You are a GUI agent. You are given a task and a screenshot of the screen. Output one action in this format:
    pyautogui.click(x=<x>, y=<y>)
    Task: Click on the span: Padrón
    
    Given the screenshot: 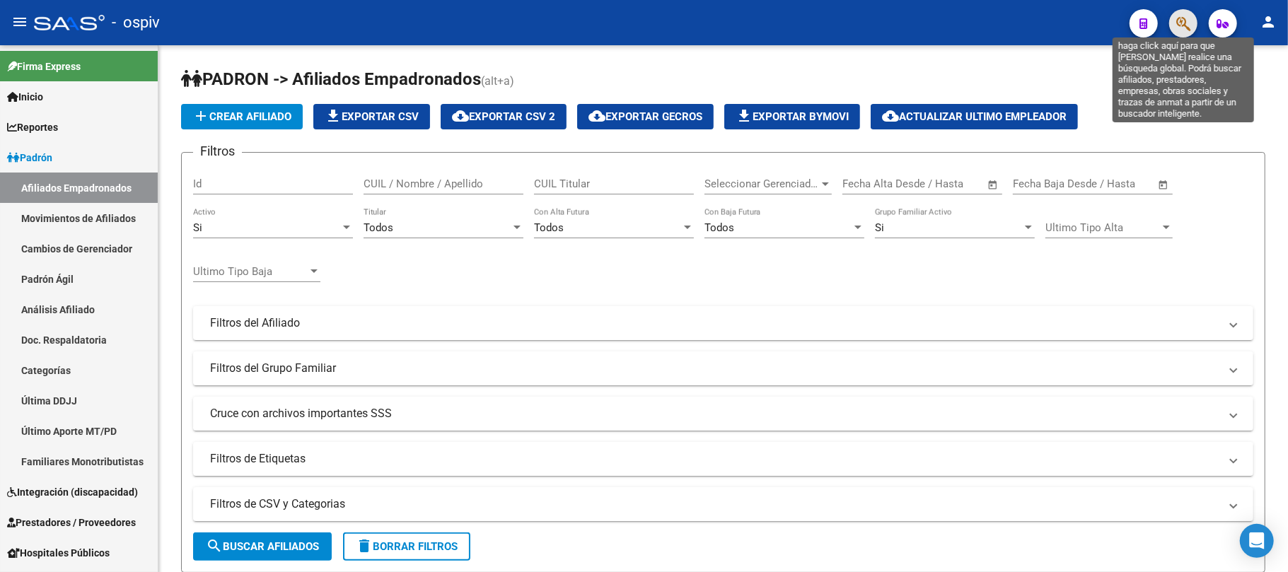 What is the action you would take?
    pyautogui.click(x=30, y=158)
    